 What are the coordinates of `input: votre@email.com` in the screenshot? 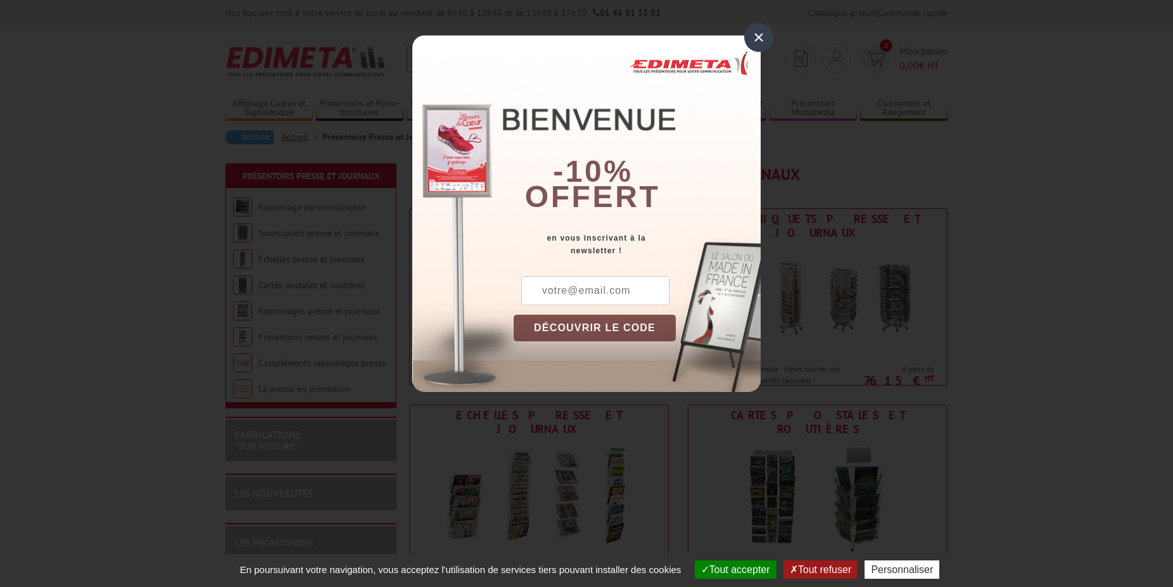 It's located at (595, 291).